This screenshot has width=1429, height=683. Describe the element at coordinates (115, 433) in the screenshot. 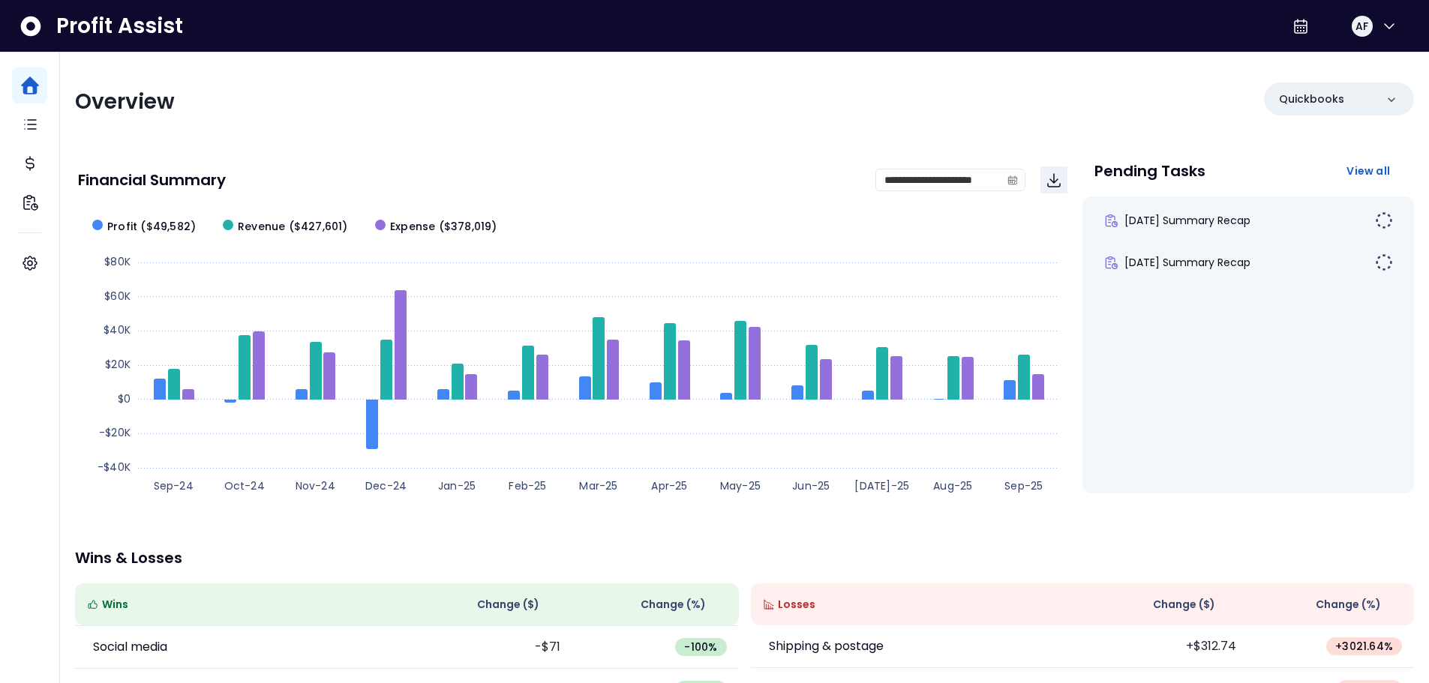

I see `text: -$20K` at that location.